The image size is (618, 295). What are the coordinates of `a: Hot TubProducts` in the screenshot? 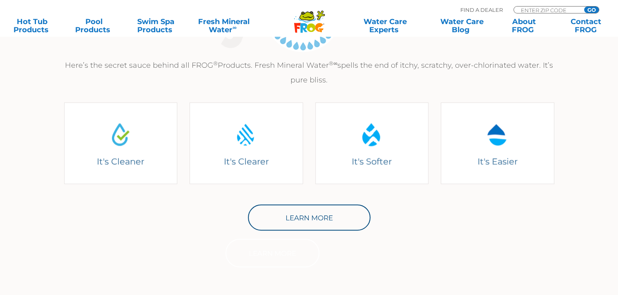 It's located at (32, 26).